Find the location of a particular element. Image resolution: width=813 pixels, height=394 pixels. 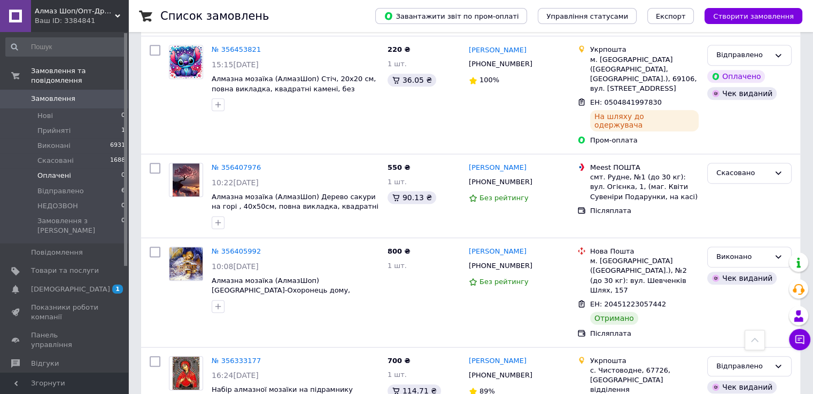

div: Виконано is located at coordinates (743, 257).